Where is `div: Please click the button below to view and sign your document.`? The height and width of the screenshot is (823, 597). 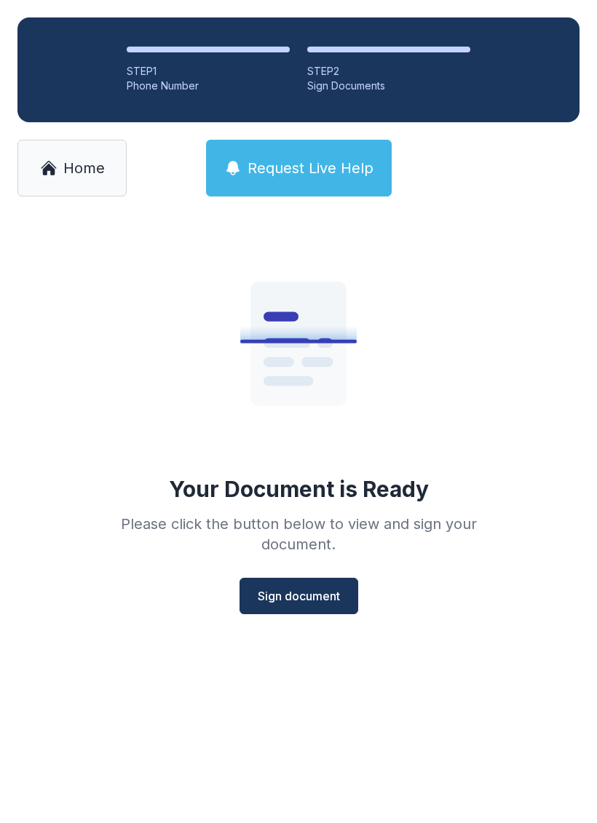
div: Please click the button below to view and sign your document. is located at coordinates (298, 534).